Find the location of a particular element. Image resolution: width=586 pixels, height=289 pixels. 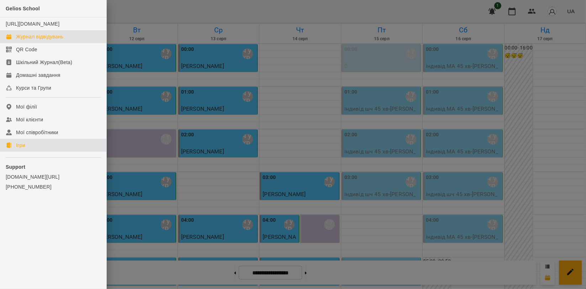

p: Support is located at coordinates (53, 167).